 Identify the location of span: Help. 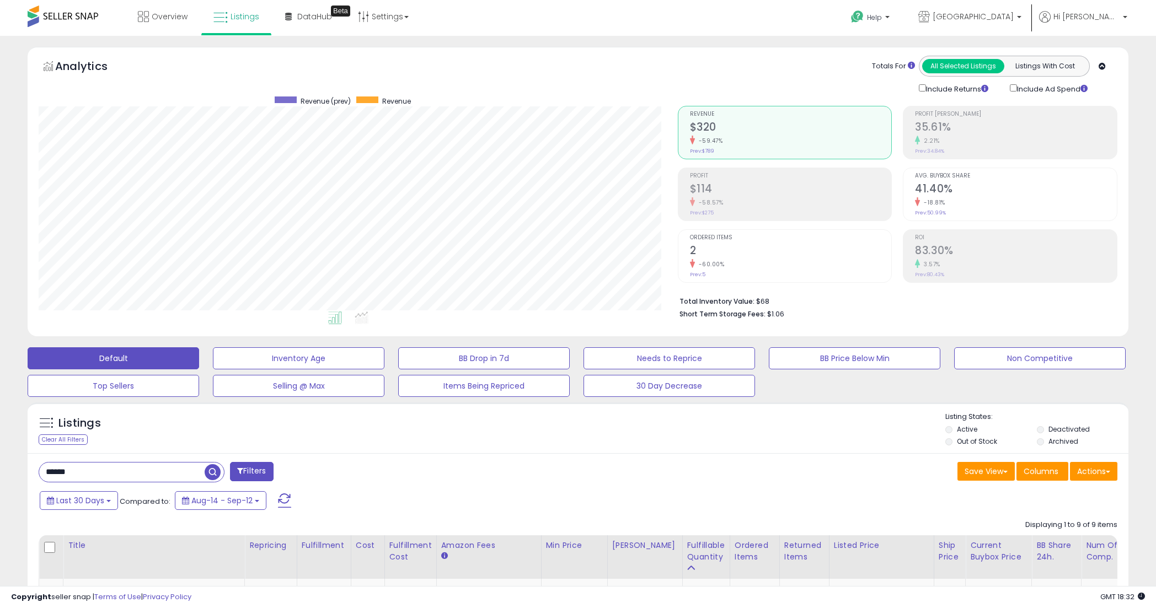
(874, 17).